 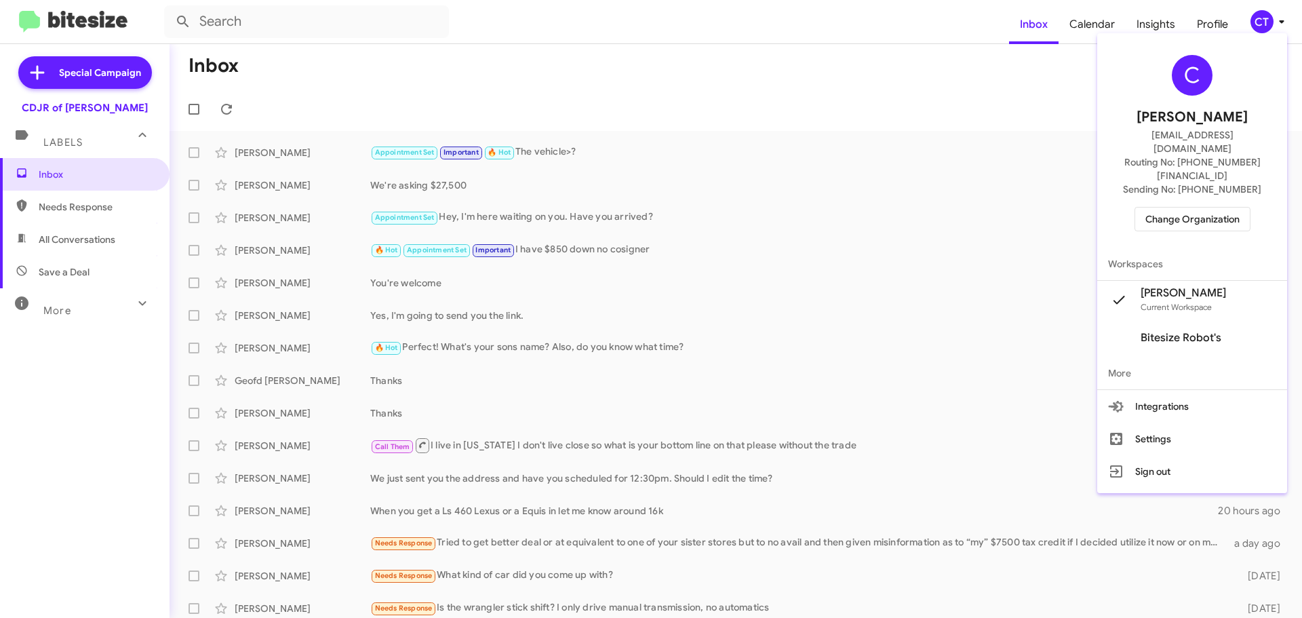 What do you see at coordinates (1192, 75) in the screenshot?
I see `div: C` at bounding box center [1192, 75].